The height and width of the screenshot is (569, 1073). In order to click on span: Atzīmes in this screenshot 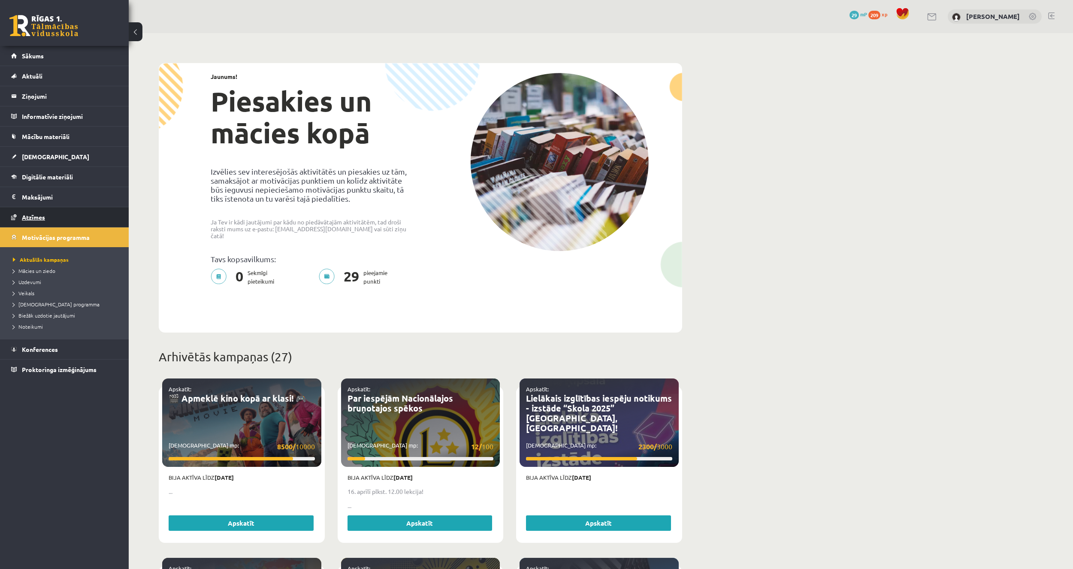, I will do `click(33, 217)`.